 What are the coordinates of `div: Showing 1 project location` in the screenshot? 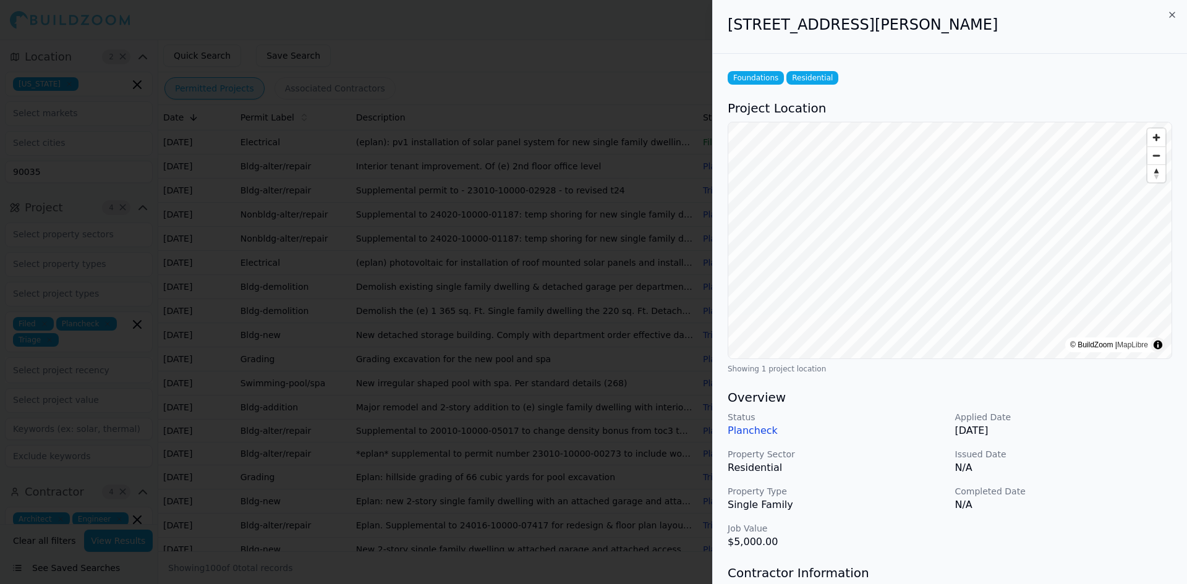 It's located at (950, 369).